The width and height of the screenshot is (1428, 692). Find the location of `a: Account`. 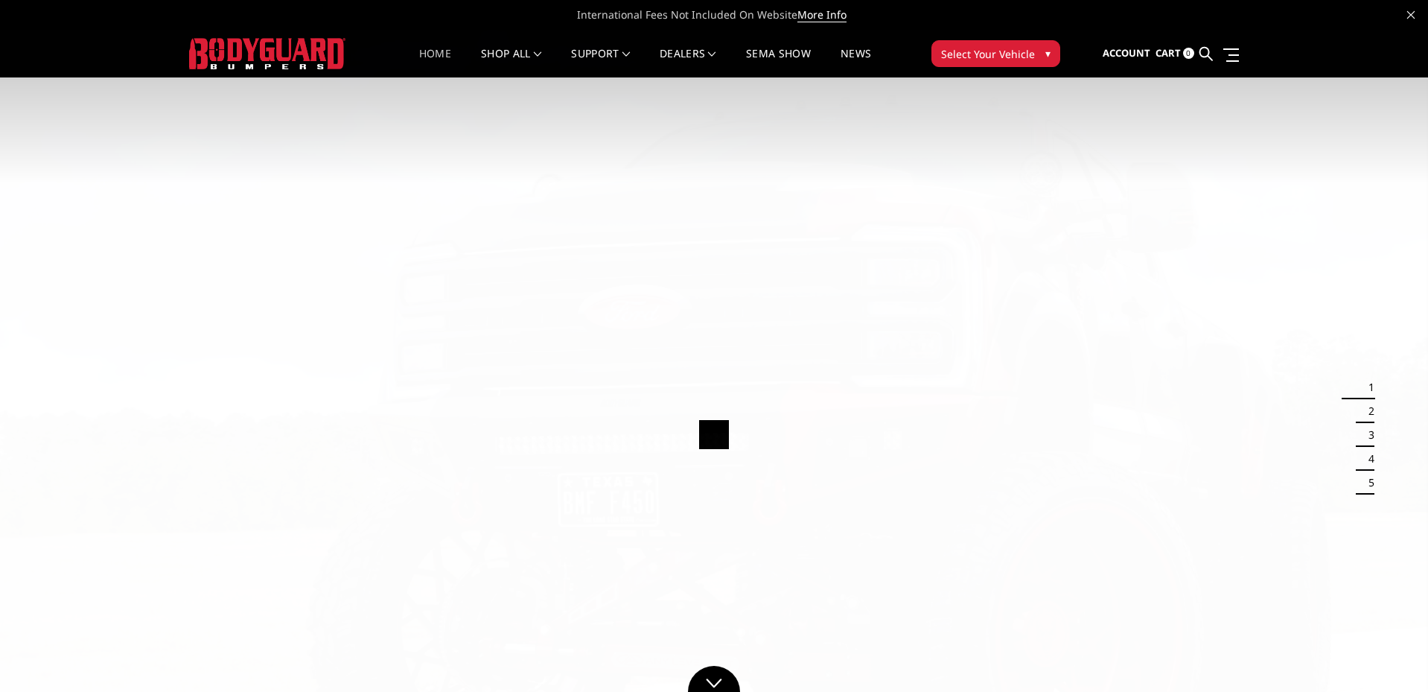

a: Account is located at coordinates (1126, 54).